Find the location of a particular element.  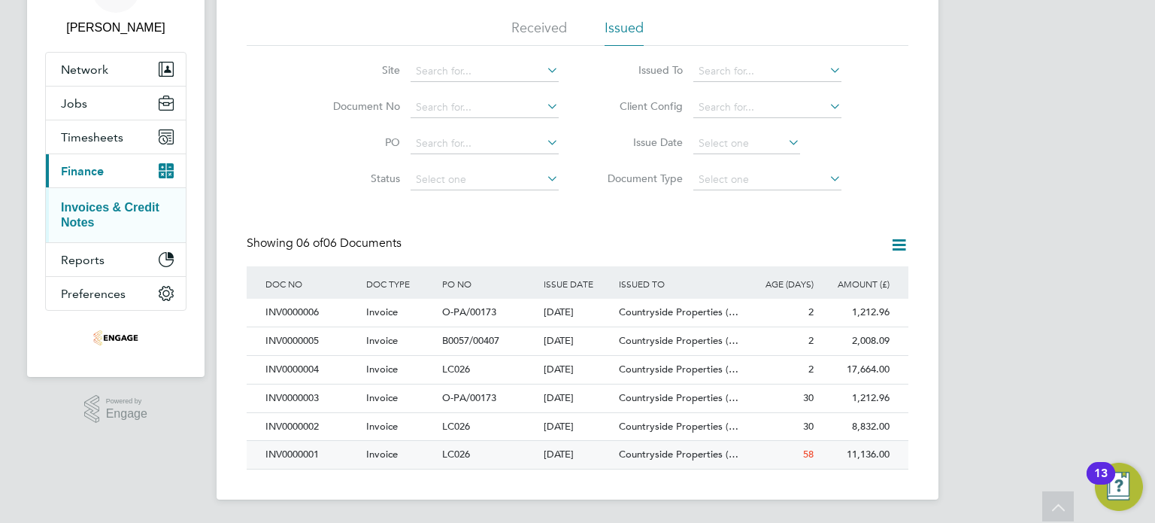

span: 58 is located at coordinates (809, 454).